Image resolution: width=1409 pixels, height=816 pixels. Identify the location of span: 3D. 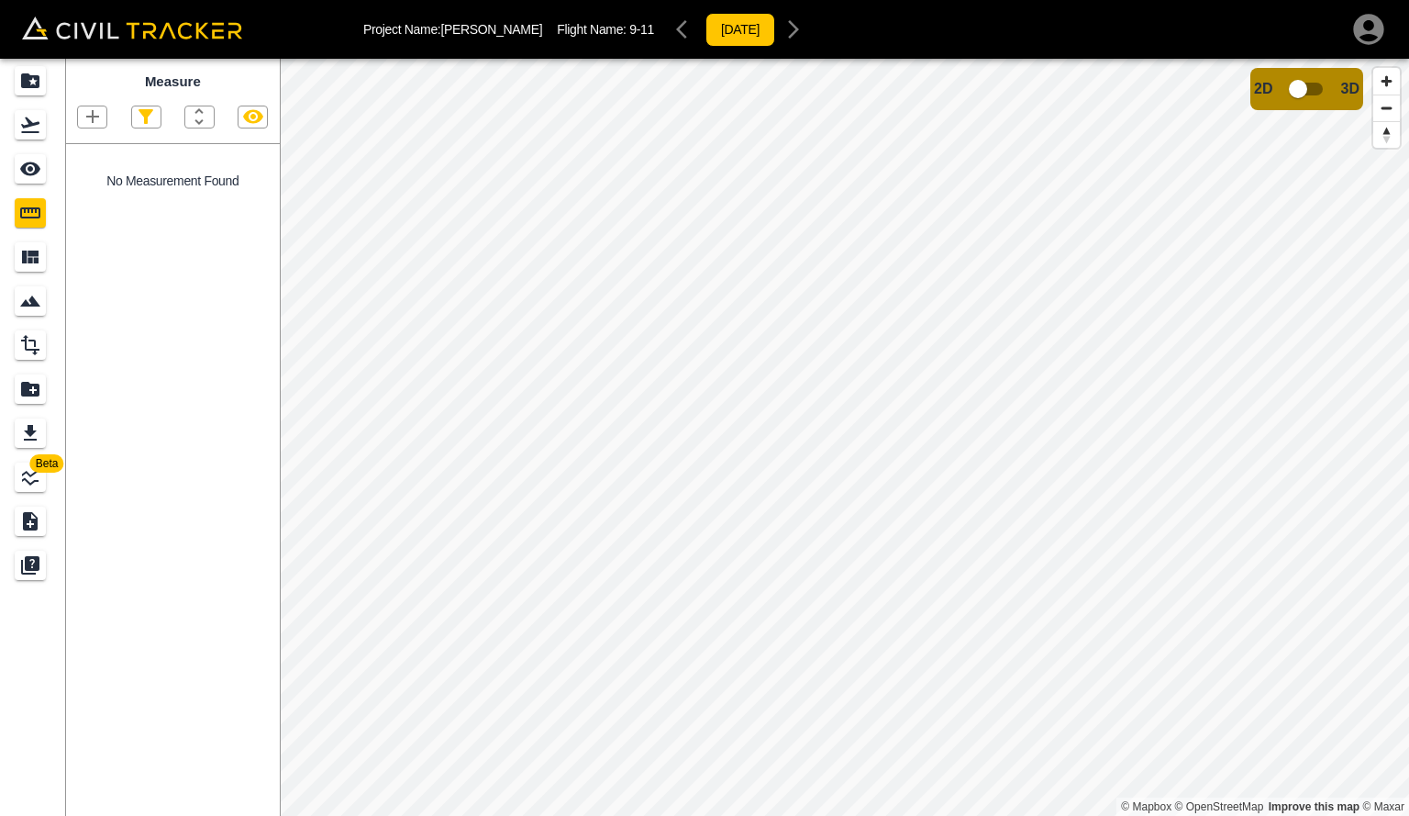
(1351, 89).